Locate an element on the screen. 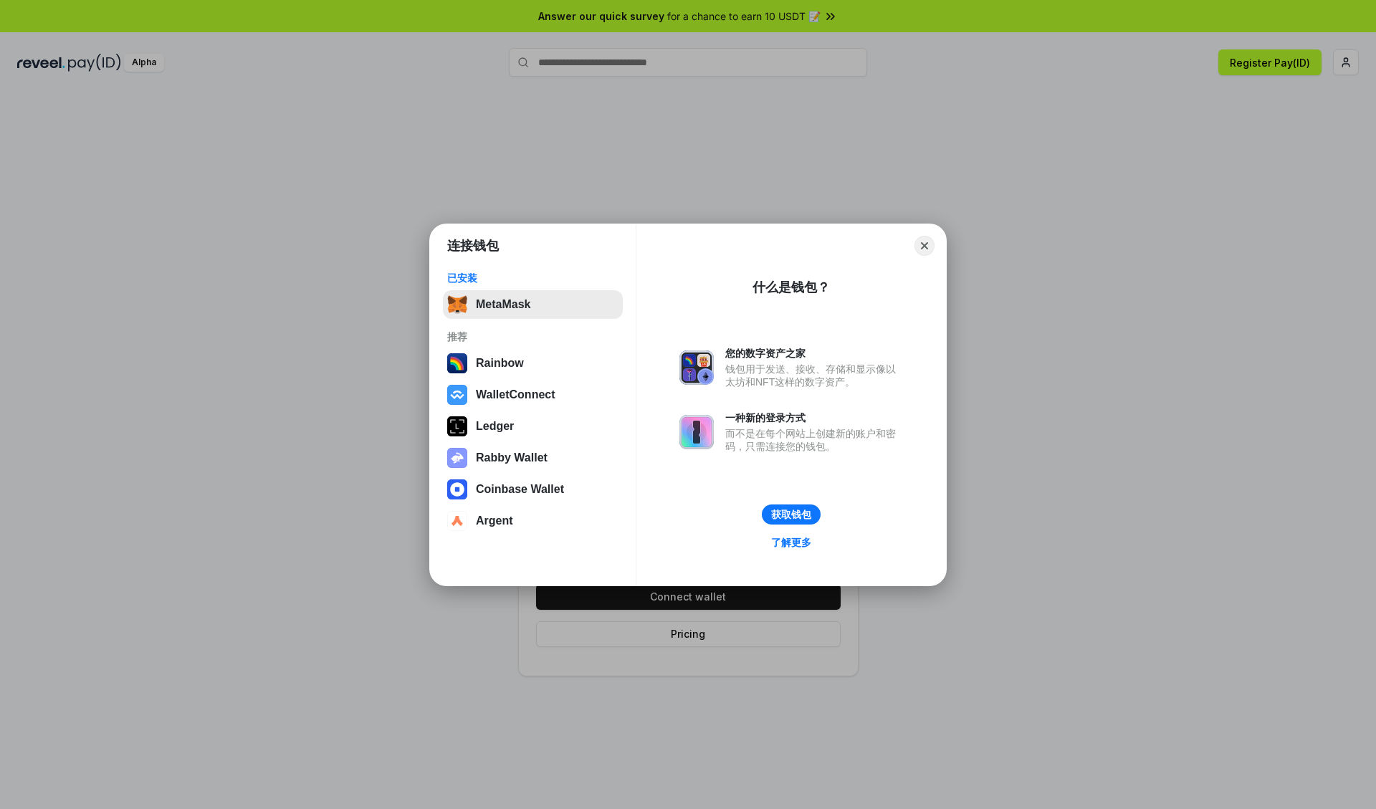 The width and height of the screenshot is (1376, 809). div: Rabby Wallet is located at coordinates (512, 458).